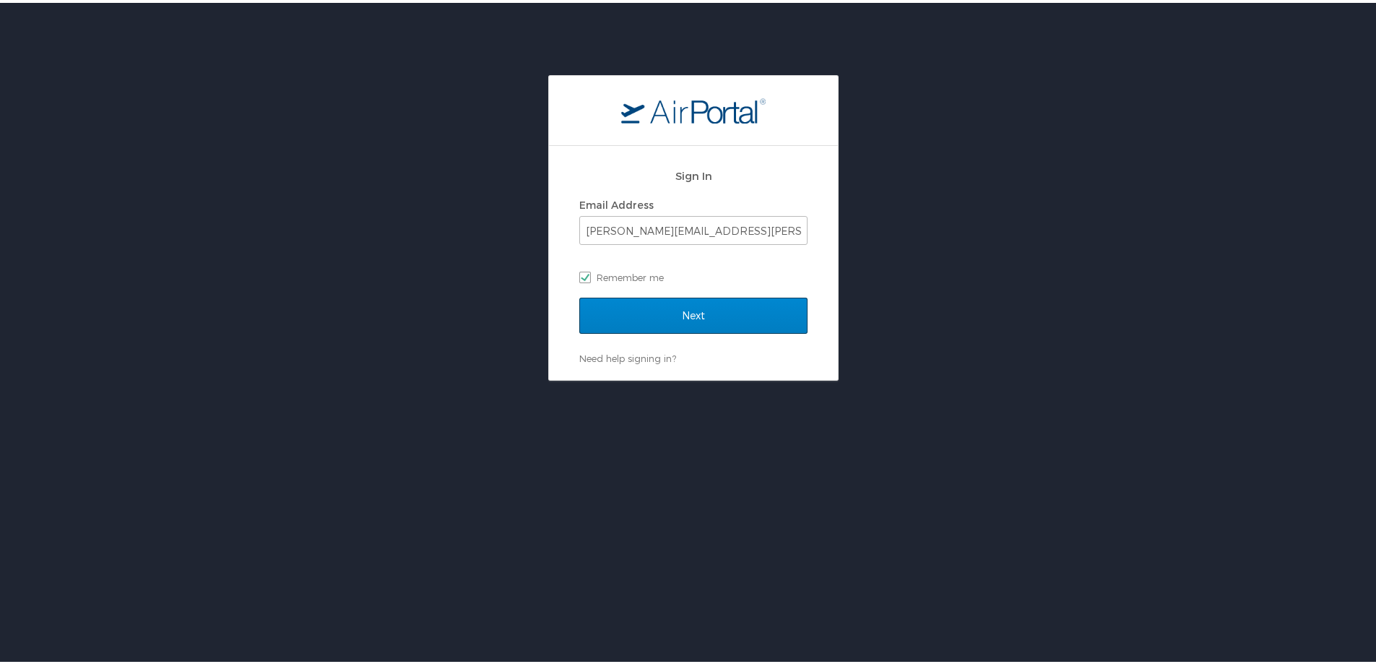  What do you see at coordinates (694, 313) in the screenshot?
I see `input: Next` at bounding box center [694, 313].